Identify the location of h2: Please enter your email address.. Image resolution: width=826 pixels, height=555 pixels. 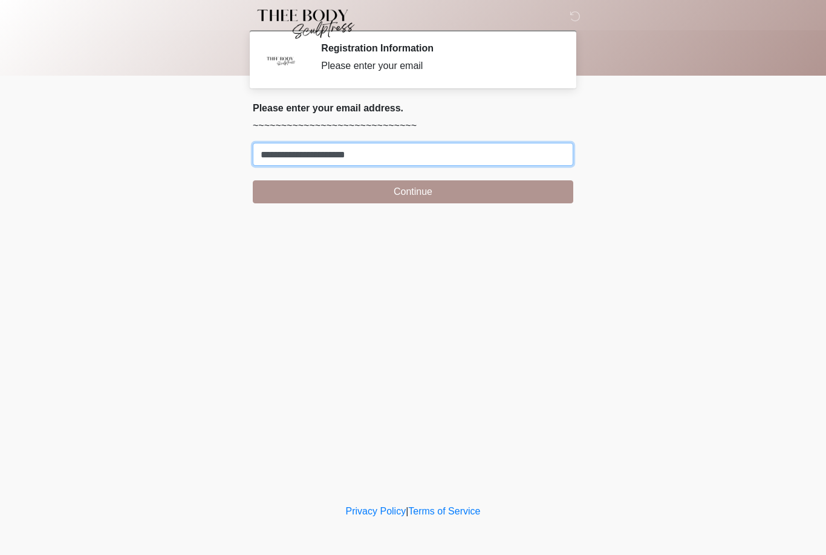
(413, 108).